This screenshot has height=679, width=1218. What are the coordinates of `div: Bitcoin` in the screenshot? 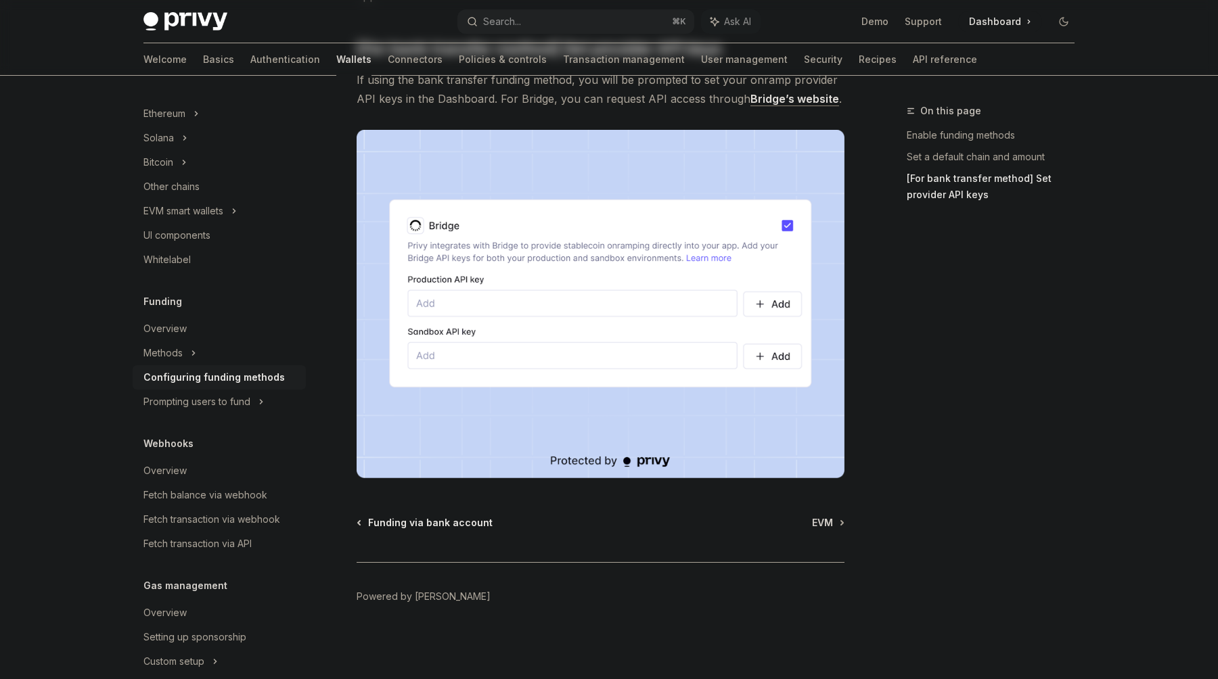 It's located at (158, 162).